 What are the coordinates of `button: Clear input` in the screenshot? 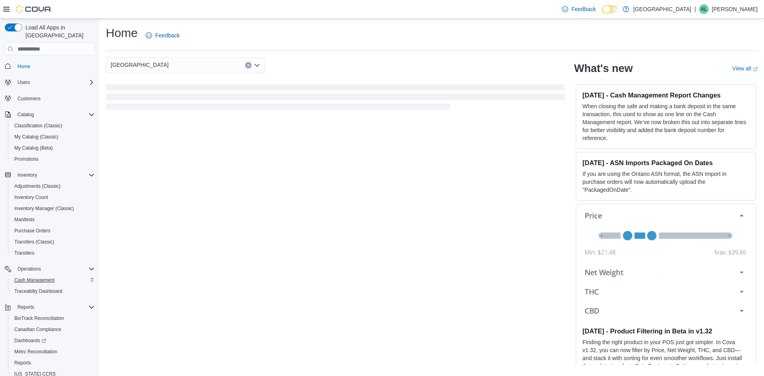 It's located at (248, 65).